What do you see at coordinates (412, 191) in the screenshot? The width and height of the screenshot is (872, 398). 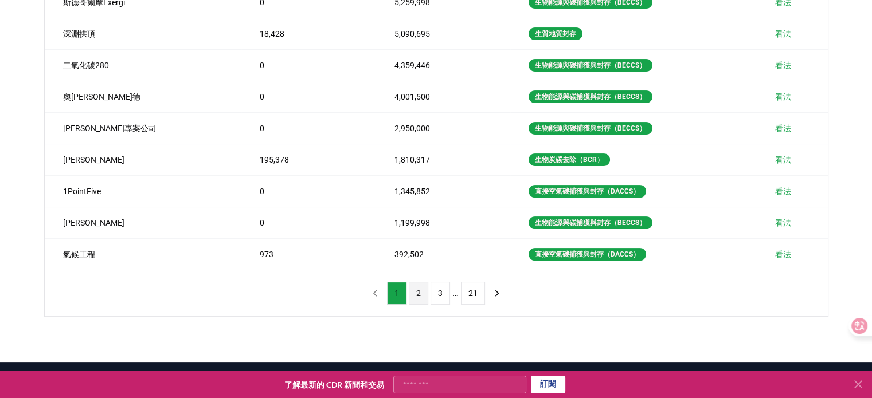 I see `font: 1,345,852` at bounding box center [412, 191].